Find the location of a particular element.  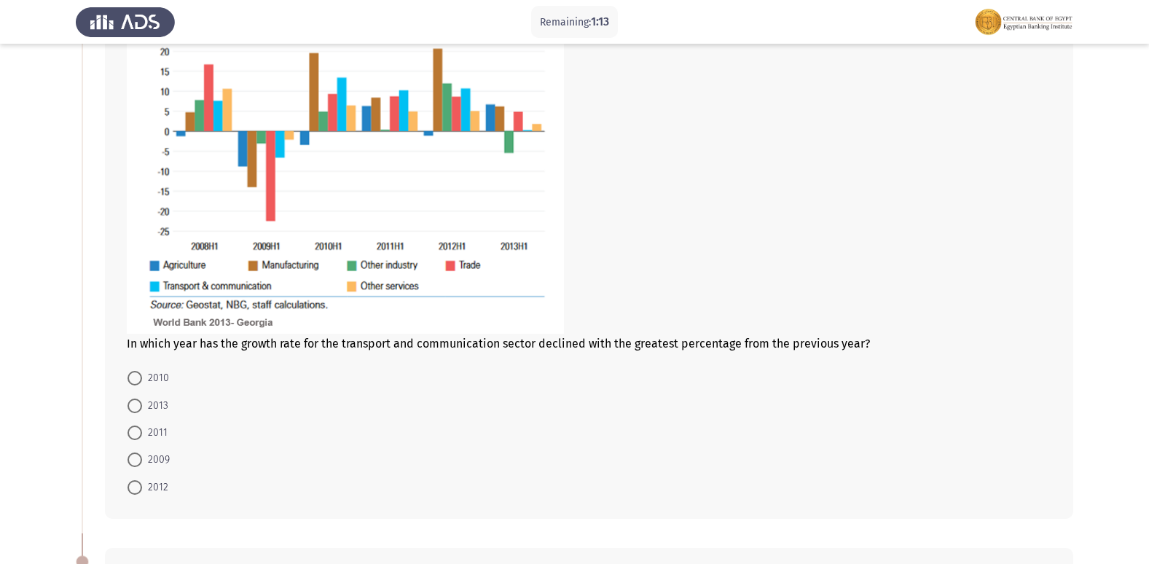

img: Assess Talent Management logo is located at coordinates (125, 22).